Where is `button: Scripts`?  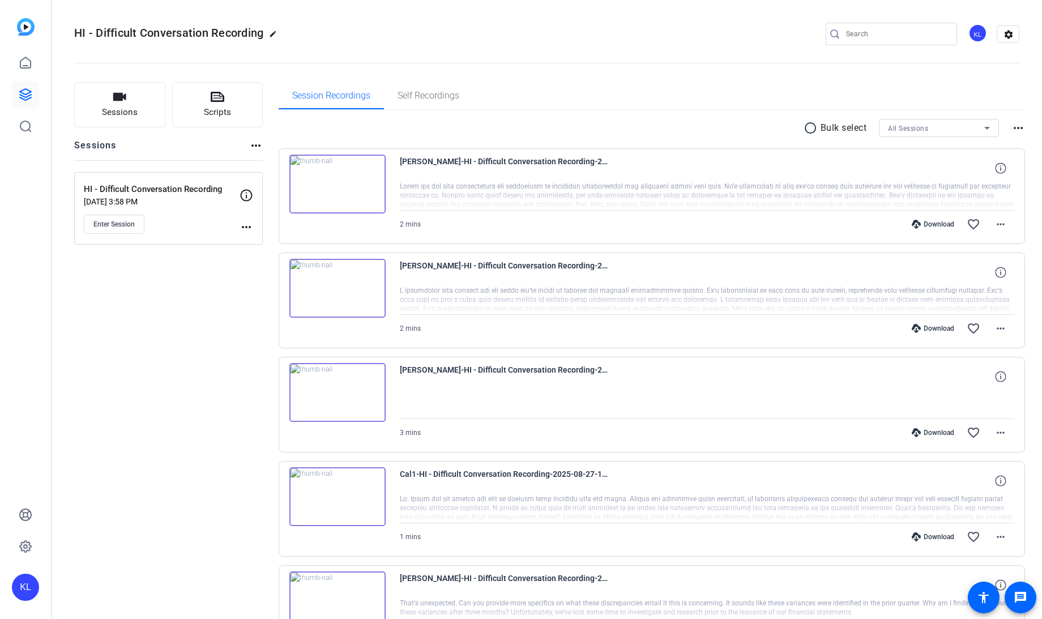
button: Scripts is located at coordinates (218, 105).